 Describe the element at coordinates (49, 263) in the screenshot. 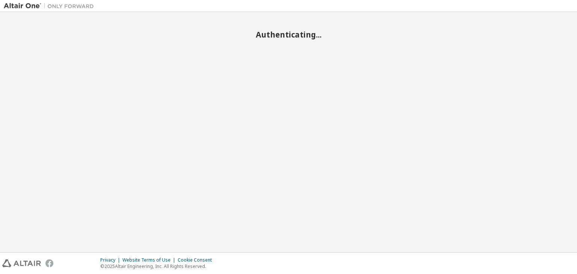

I see `img: facebook.svg` at that location.